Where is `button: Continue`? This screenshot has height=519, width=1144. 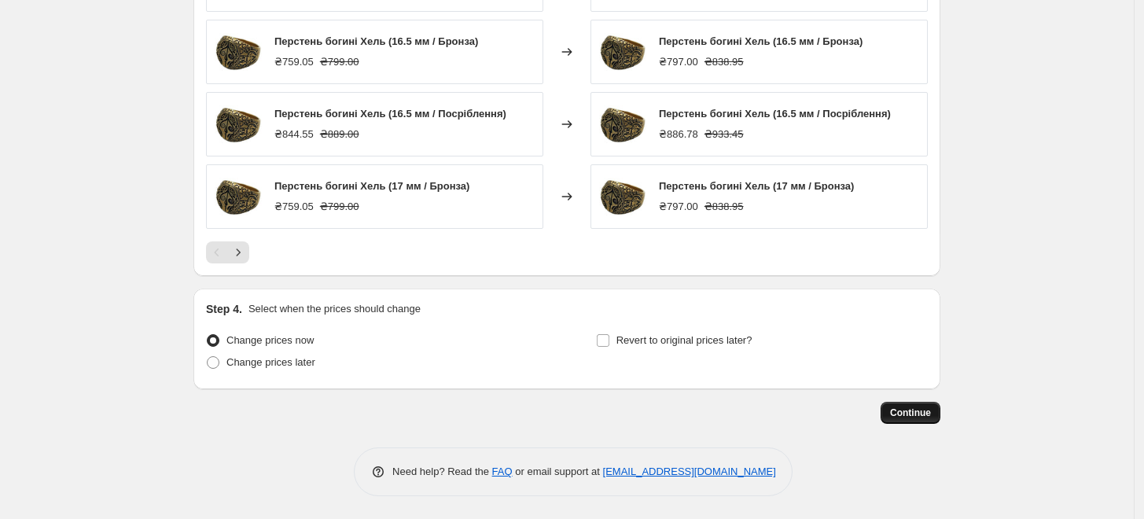 button: Continue is located at coordinates (910, 413).